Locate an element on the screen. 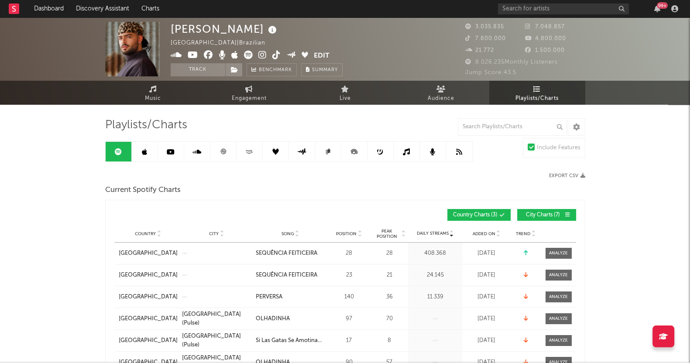  span: Jump Score: 43.5 is located at coordinates (490, 72).